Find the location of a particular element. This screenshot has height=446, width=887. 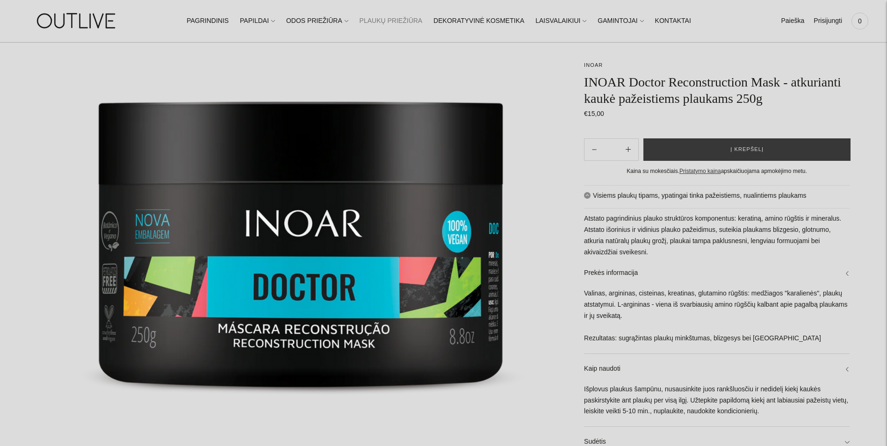

a: 0 is located at coordinates (860, 21).